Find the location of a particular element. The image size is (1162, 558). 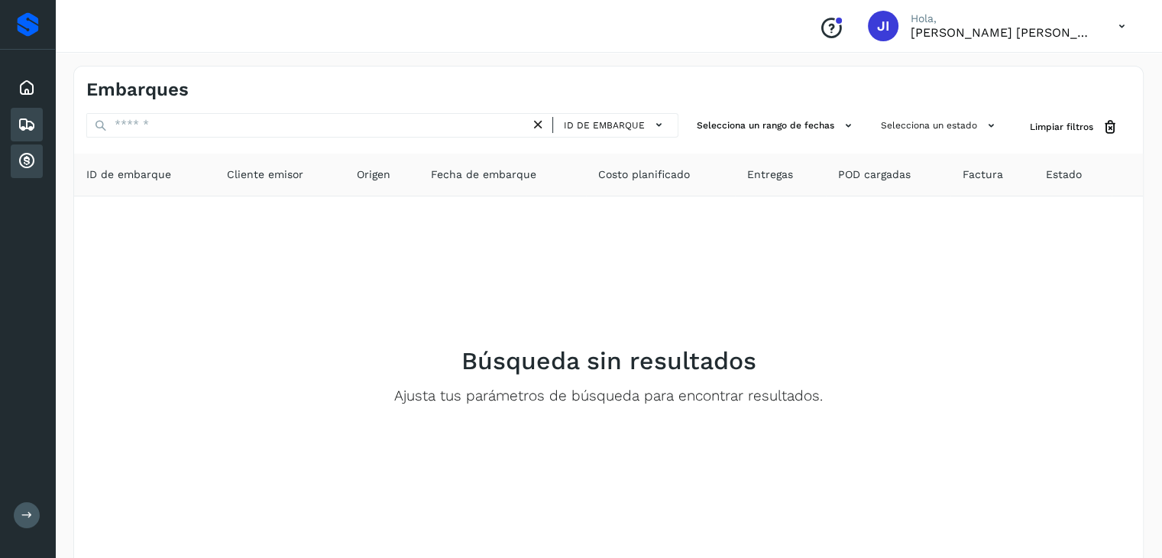

h4: Embarques is located at coordinates (137, 89).